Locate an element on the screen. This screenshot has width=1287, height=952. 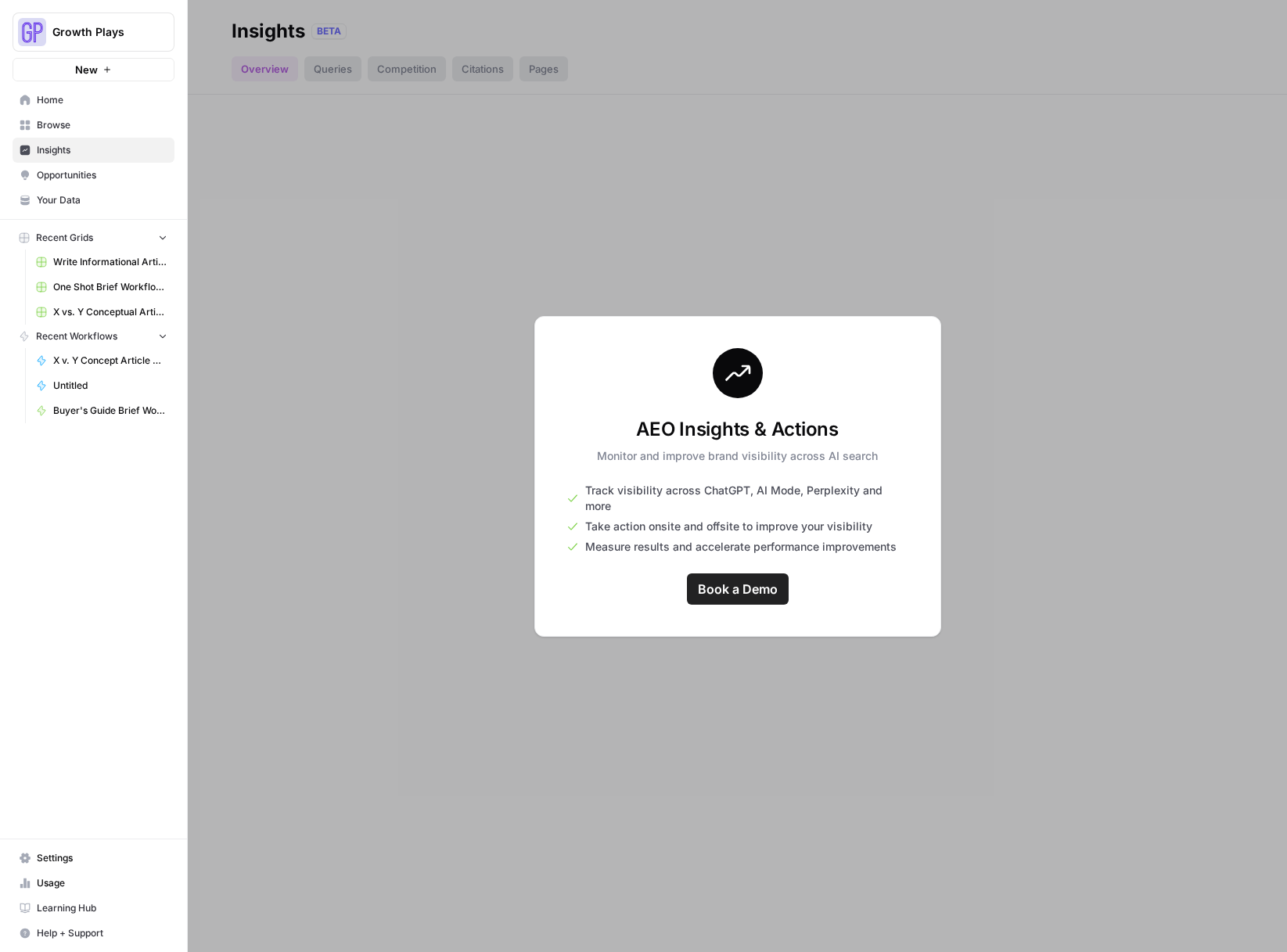
span: Book a Demo is located at coordinates (738, 589).